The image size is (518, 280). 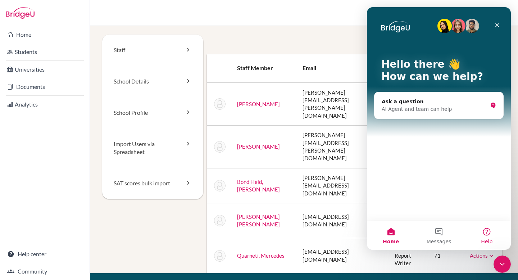 I want to click on img: logo, so click(x=28, y=19).